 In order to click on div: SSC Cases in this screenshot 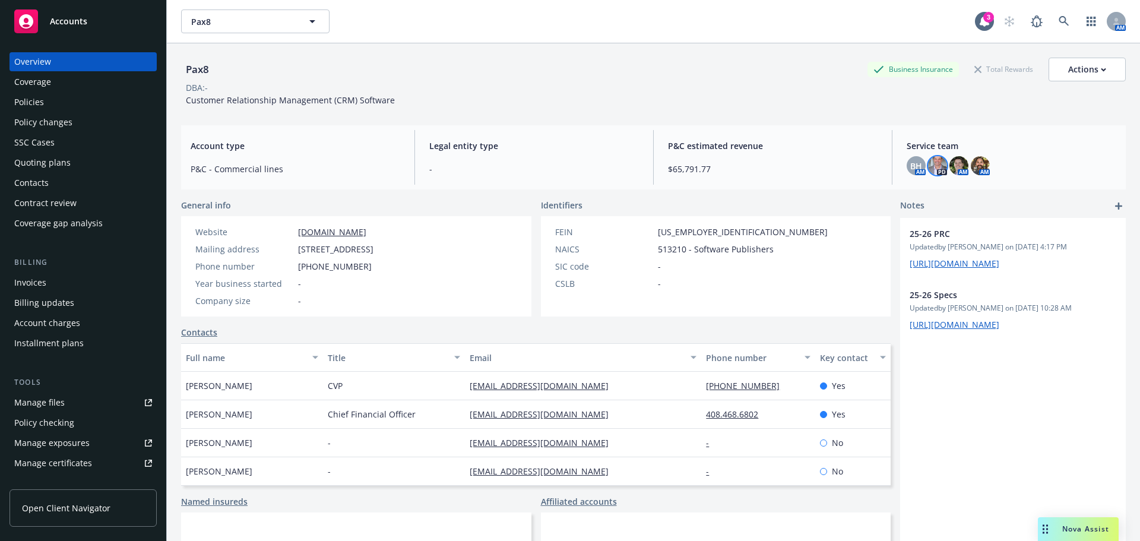, I will do `click(34, 142)`.